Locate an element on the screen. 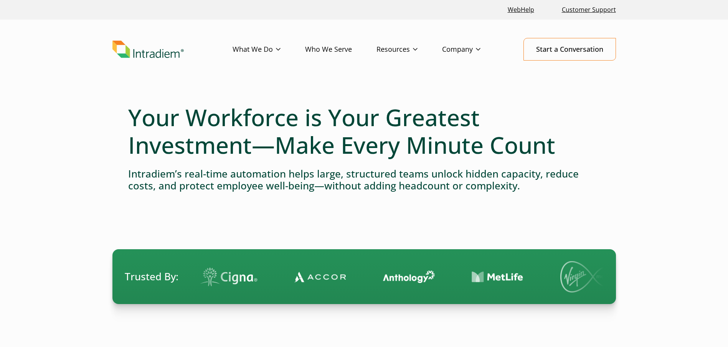 Image resolution: width=728 pixels, height=347 pixels. img: Contact Center Automation MetLife Logo is located at coordinates (492, 277).